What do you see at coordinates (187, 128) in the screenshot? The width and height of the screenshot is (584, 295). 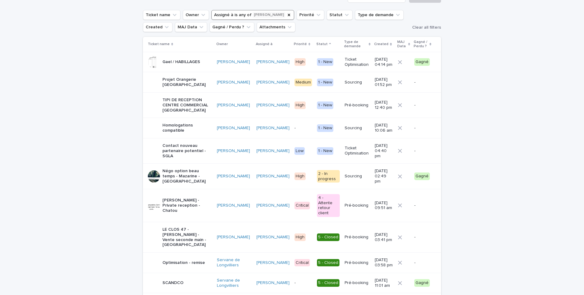 I see `p: Homologations compatible` at bounding box center [187, 128].